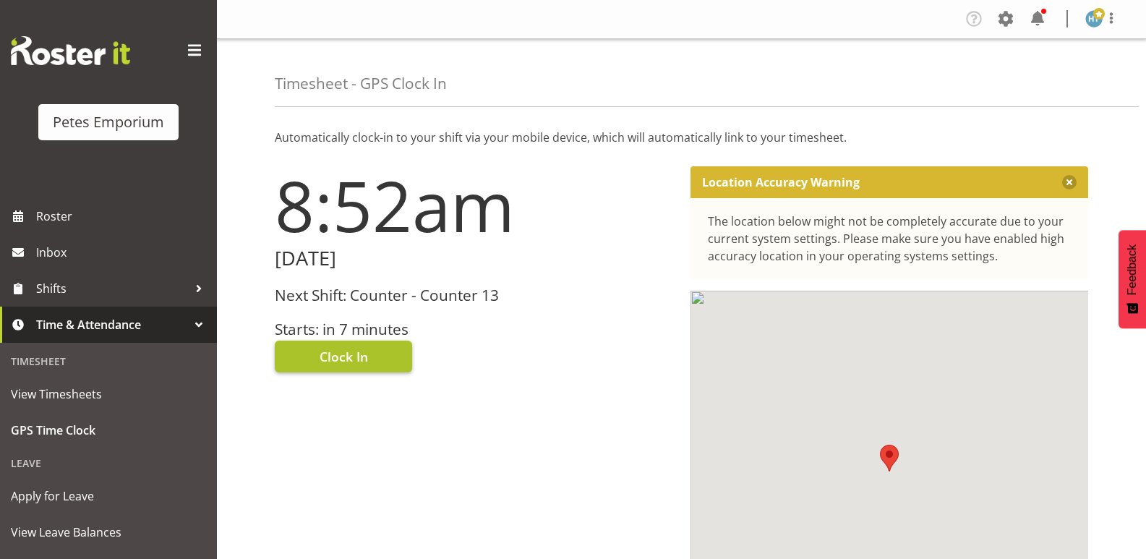  I want to click on a: View Leave Balances, so click(108, 532).